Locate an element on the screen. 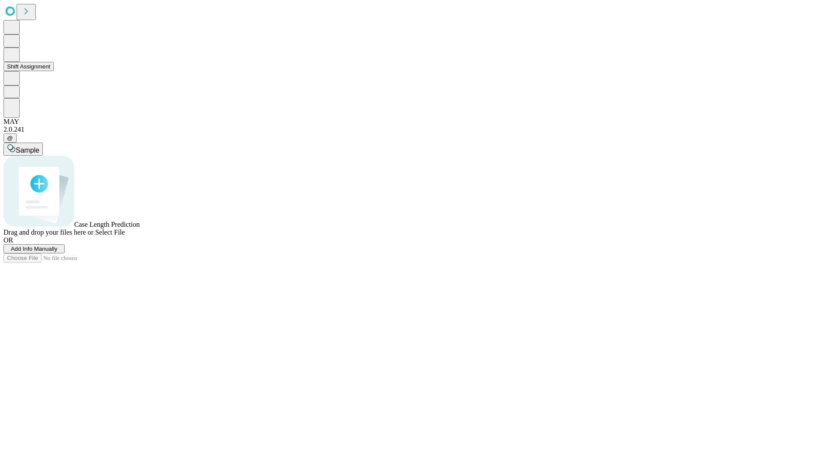 This screenshot has height=471, width=838. span: Select File is located at coordinates (110, 232).